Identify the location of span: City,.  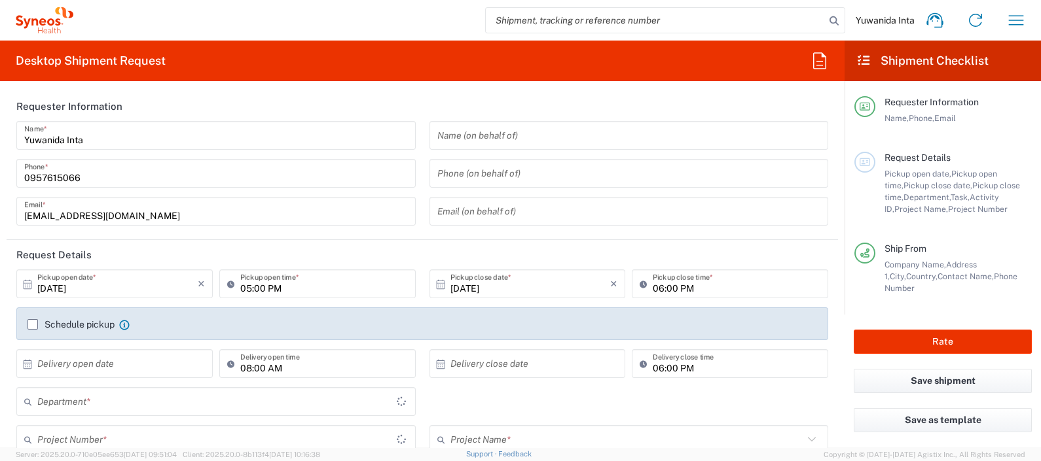
(897, 276).